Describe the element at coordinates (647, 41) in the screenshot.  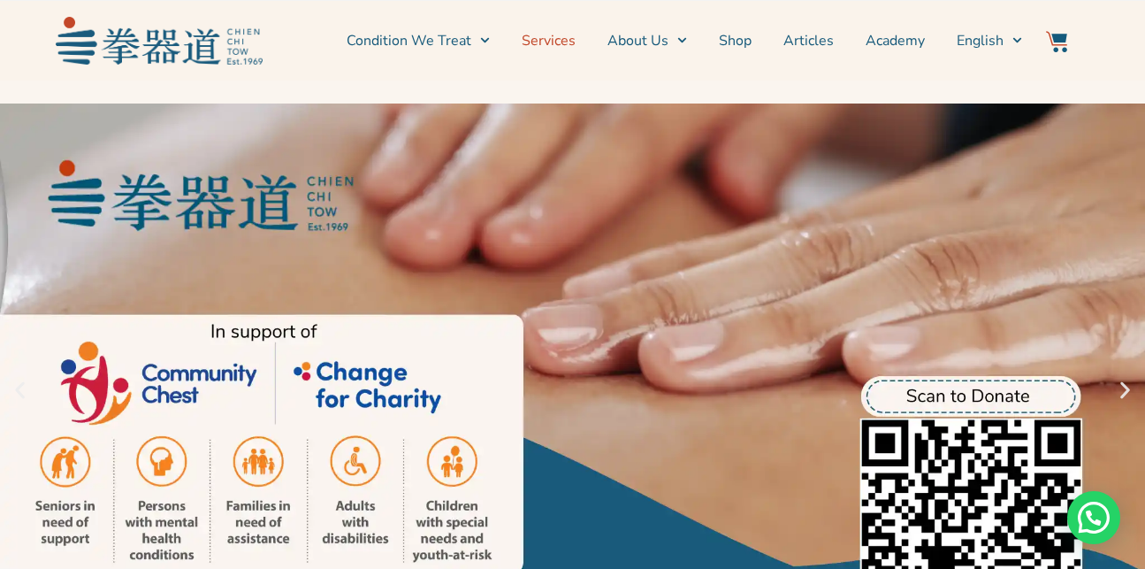
I see `a: About Us` at that location.